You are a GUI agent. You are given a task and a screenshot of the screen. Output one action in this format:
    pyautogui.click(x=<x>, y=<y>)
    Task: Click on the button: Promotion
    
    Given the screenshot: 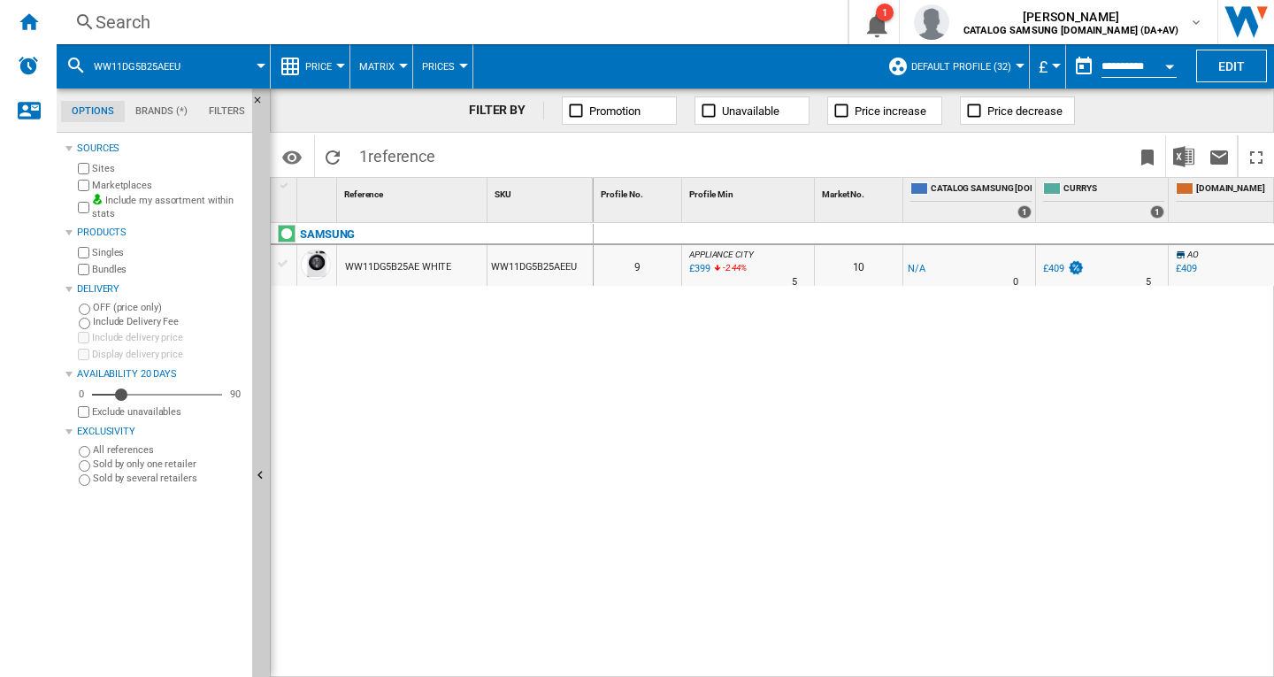 What is the action you would take?
    pyautogui.click(x=619, y=111)
    